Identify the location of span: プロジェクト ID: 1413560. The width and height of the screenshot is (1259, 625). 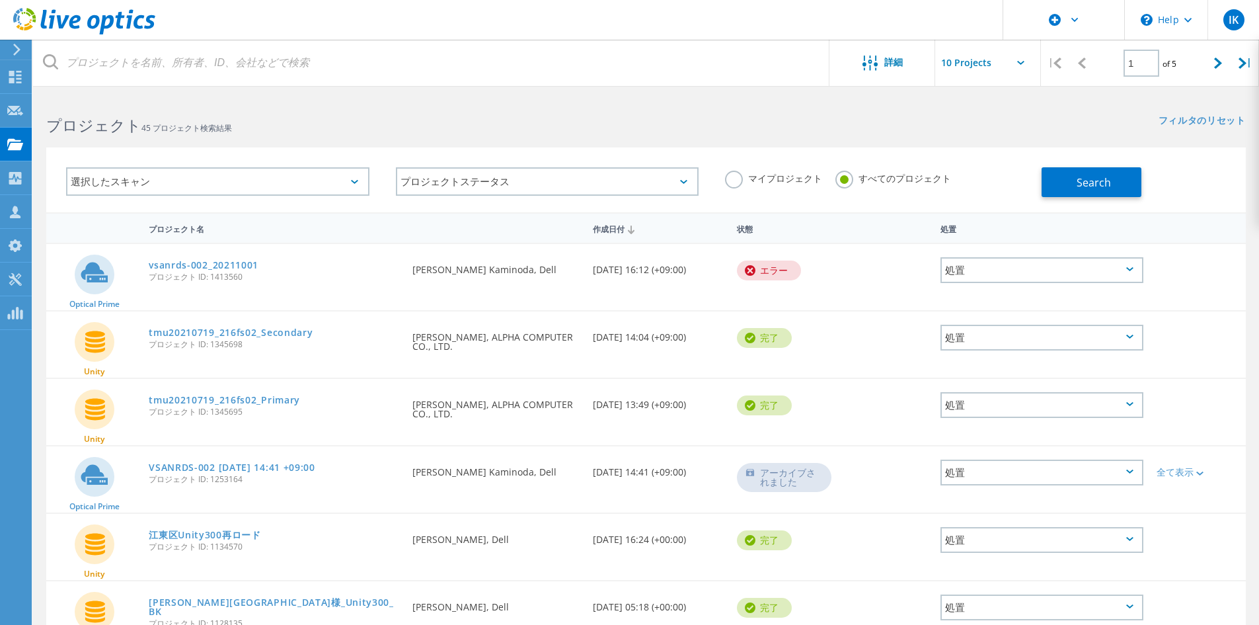
(274, 277).